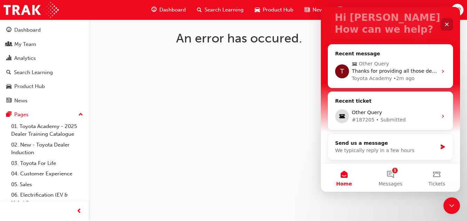 The height and width of the screenshot is (221, 467). What do you see at coordinates (70, 109) in the screenshot?
I see `div: Other Query#187205 • Submitted` at bounding box center [70, 109].